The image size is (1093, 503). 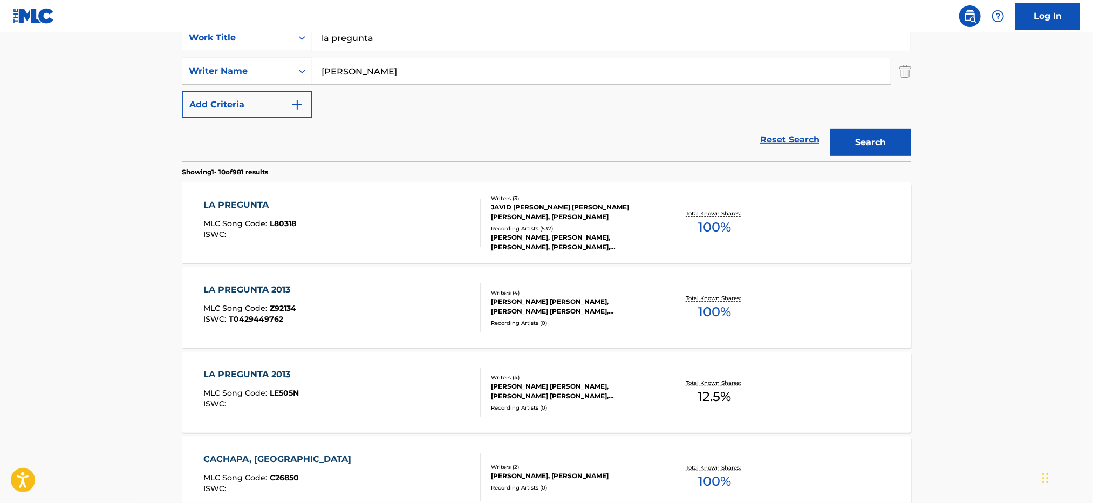 I want to click on span: Z92134, so click(x=283, y=308).